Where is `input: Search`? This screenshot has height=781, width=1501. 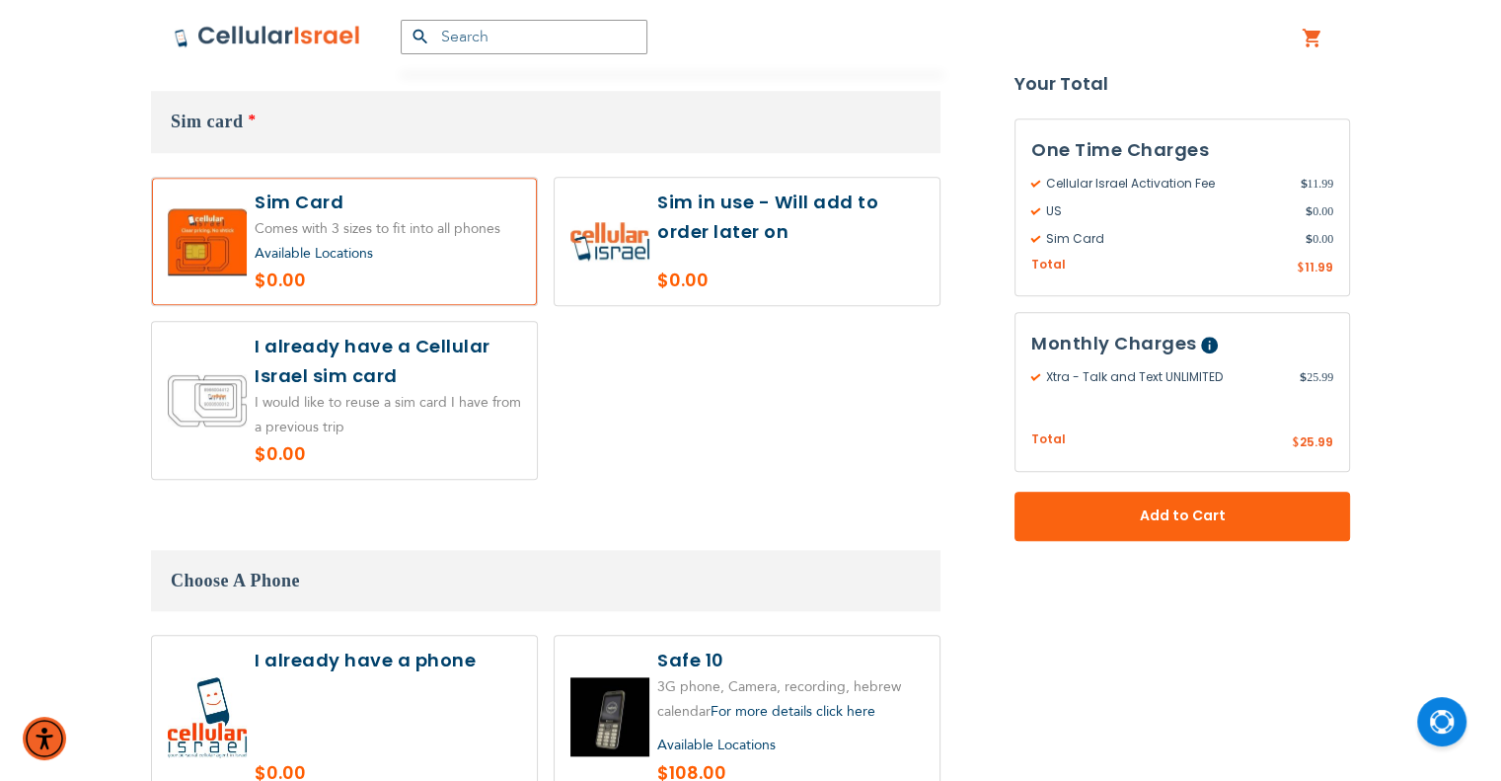 input: Search is located at coordinates (524, 37).